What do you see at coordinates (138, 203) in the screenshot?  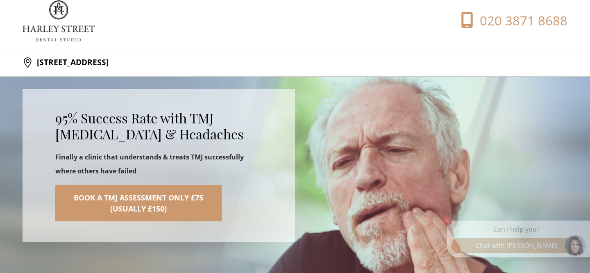 I see `a: Book a TMJ Assessment Only £75(Usually £150)` at bounding box center [138, 203].